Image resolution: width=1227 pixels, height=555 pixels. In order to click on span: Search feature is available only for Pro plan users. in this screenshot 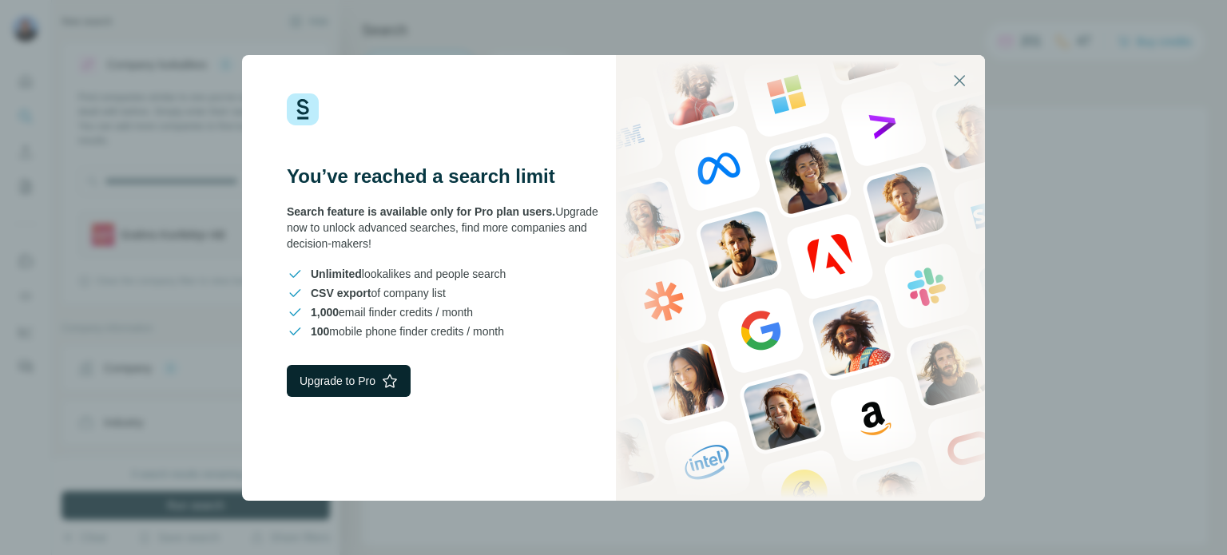, I will do `click(421, 212)`.